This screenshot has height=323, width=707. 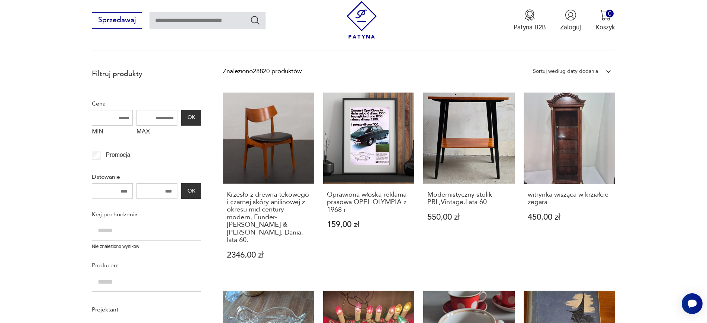 What do you see at coordinates (469, 185) in the screenshot?
I see `a: Modernistyczny stolik PRL,Vintage.Lata 60Modernistyczny stolik PRL,Vintage.Lata 60550,00 zł` at bounding box center [469, 185].